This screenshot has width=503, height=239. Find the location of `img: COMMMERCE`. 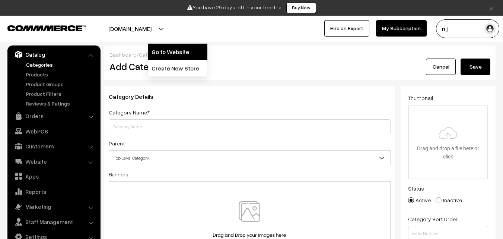

img: COMMMERCE is located at coordinates (47, 28).